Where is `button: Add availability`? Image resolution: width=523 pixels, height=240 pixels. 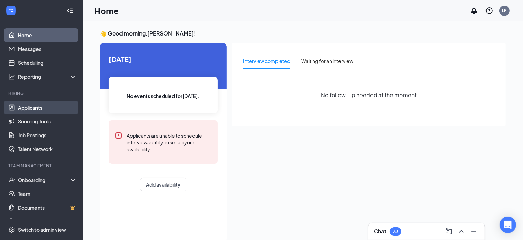 button: Add availability is located at coordinates (163, 184).